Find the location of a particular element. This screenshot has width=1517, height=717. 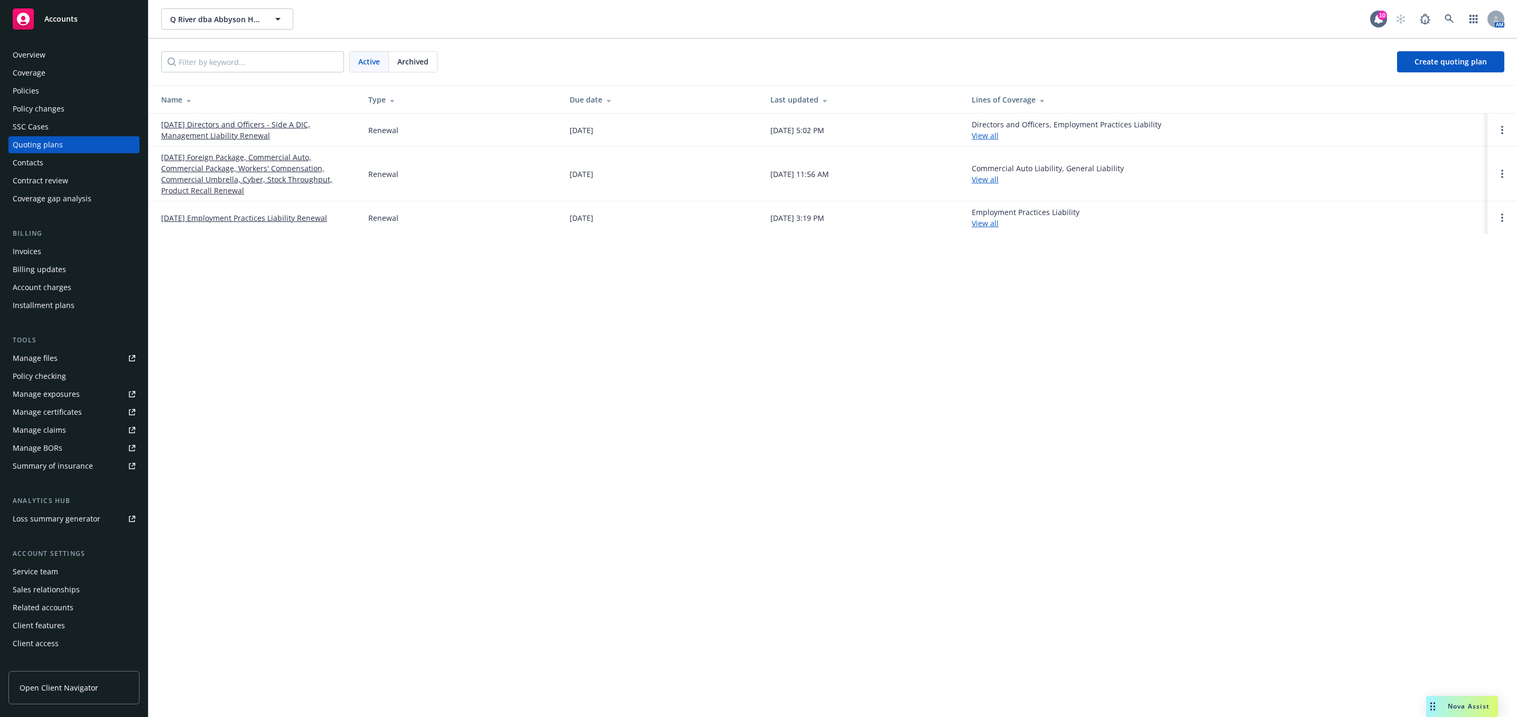

div: Client features is located at coordinates (39, 625).